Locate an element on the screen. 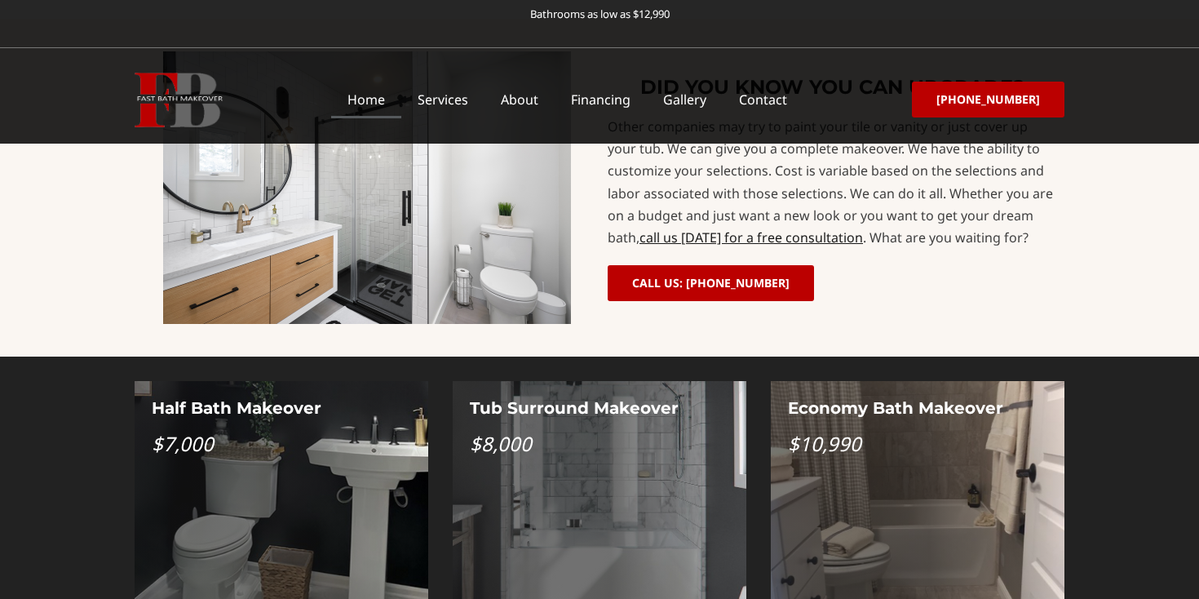 This screenshot has width=1199, height=599. div: Other companies may try to paint your tile or vanity or just cover up your tub. We can give you a... is located at coordinates (832, 182).